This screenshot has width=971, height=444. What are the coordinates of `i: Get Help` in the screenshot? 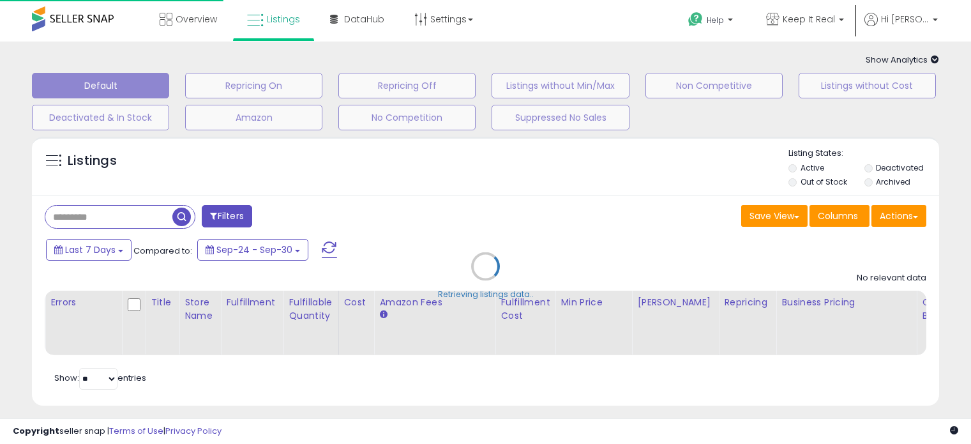 It's located at (696, 19).